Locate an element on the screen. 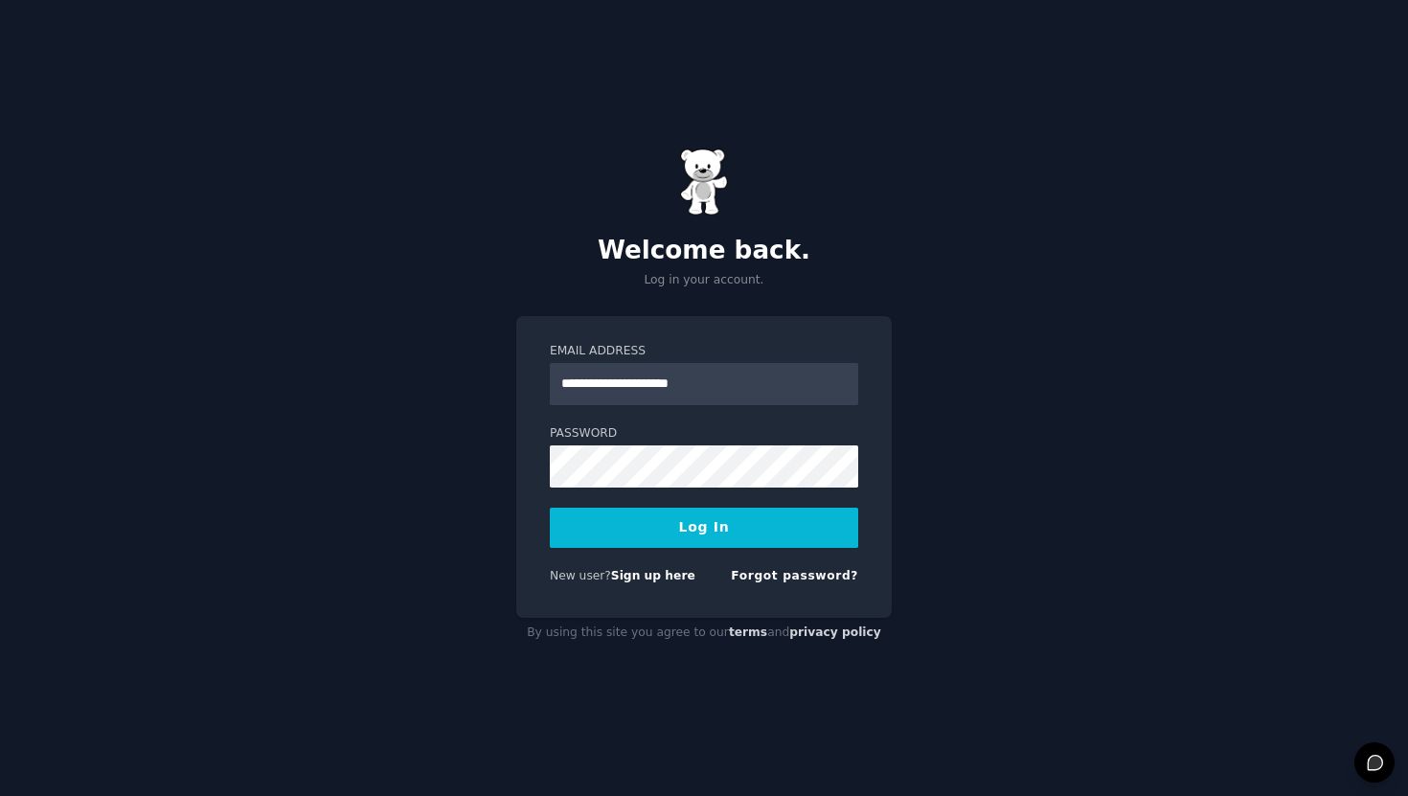 Image resolution: width=1408 pixels, height=796 pixels. a: privacy policy is located at coordinates (835, 632).